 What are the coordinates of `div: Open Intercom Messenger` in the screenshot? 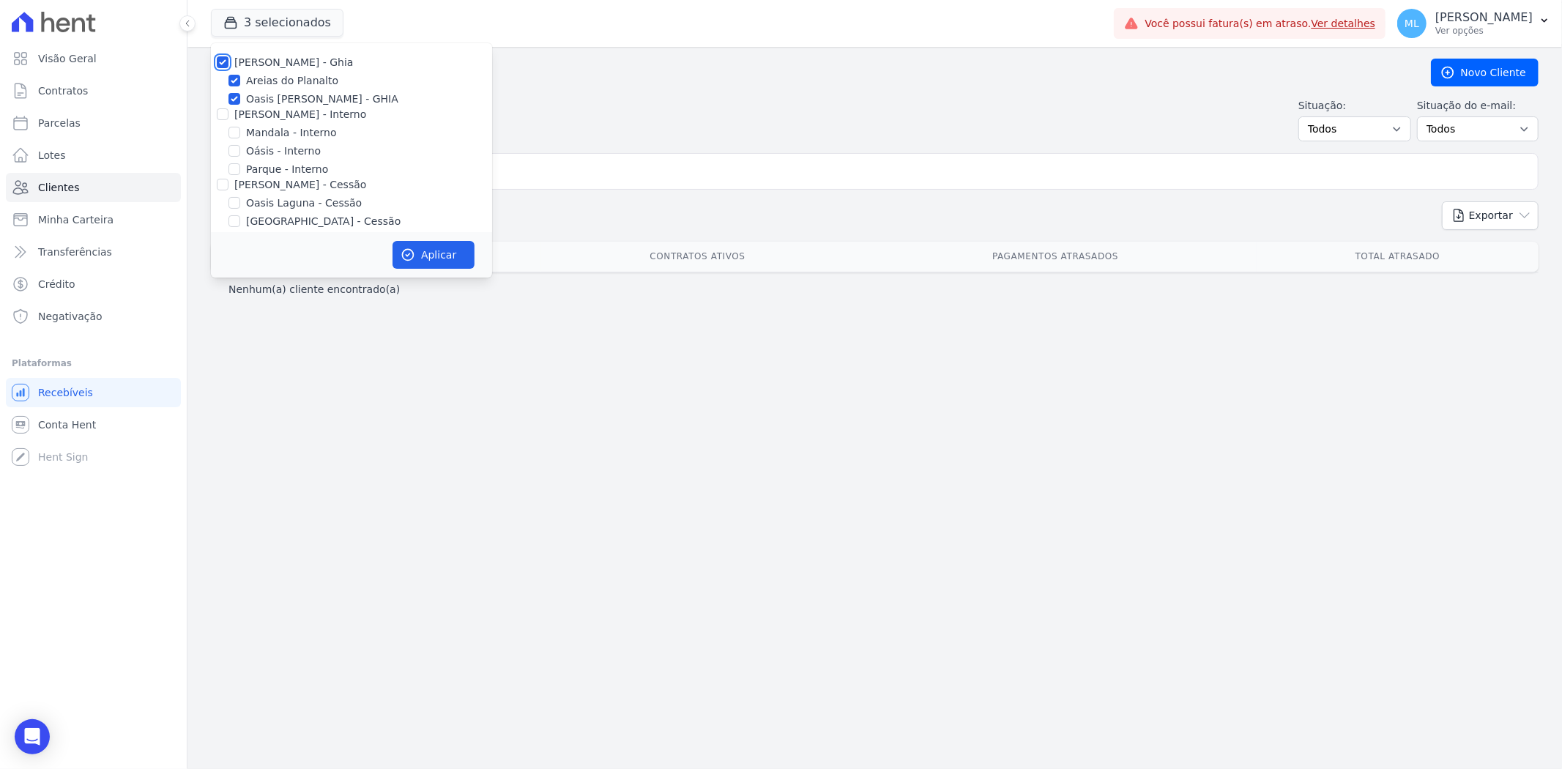 It's located at (32, 737).